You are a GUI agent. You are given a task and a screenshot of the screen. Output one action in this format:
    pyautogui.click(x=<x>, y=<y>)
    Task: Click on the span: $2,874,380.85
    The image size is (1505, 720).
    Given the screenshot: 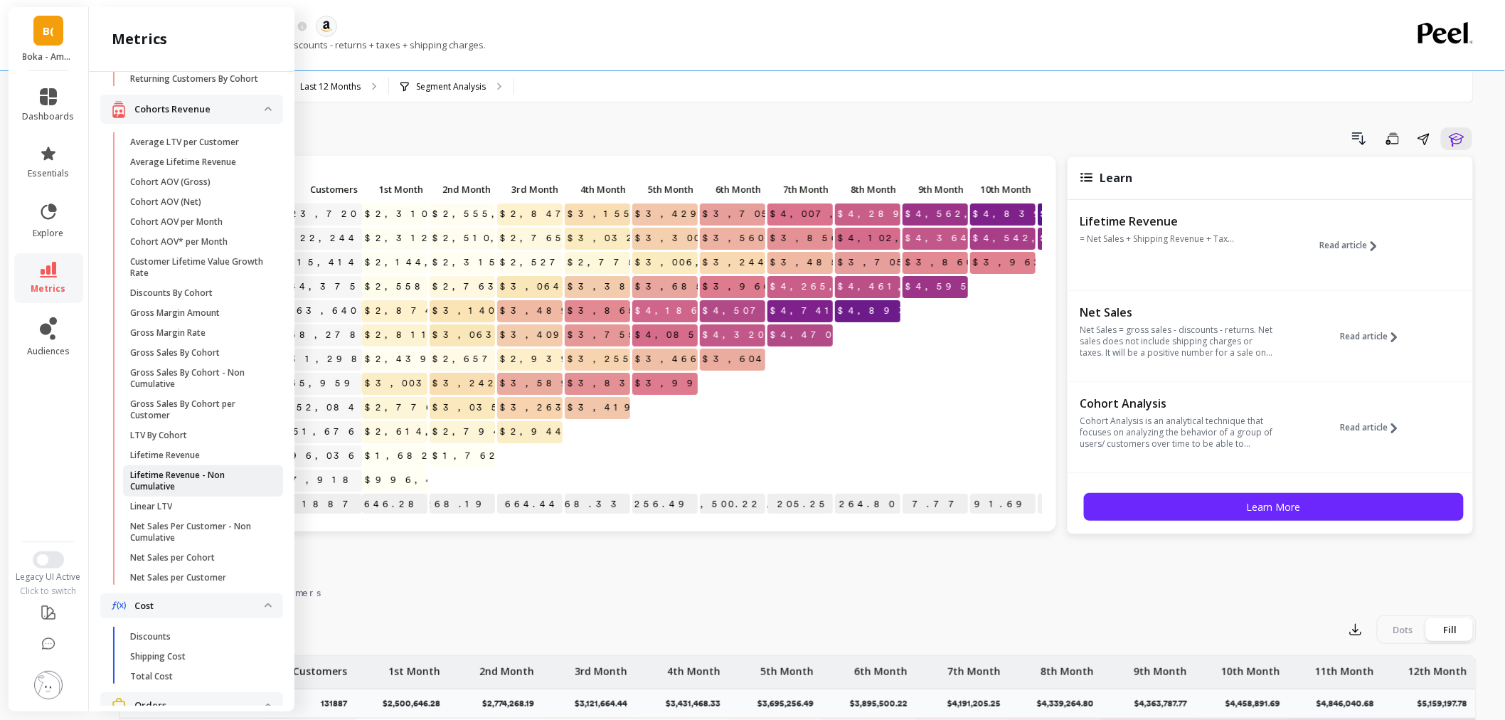 What is the action you would take?
    pyautogui.click(x=440, y=311)
    